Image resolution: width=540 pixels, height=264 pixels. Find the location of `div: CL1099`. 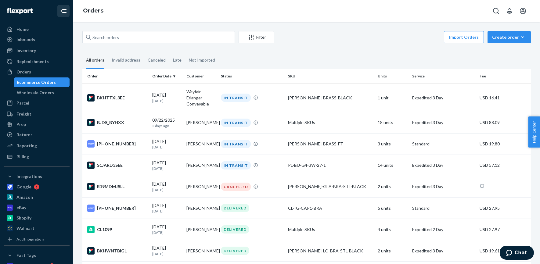

div: CL1099 is located at coordinates (117, 230).